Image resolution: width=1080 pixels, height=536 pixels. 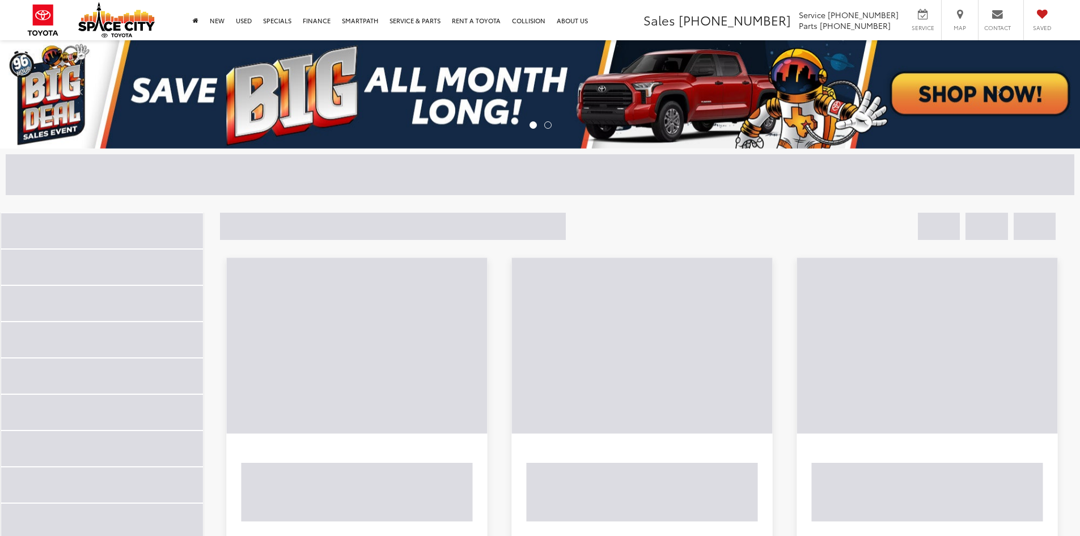 I want to click on span: Map, so click(x=960, y=28).